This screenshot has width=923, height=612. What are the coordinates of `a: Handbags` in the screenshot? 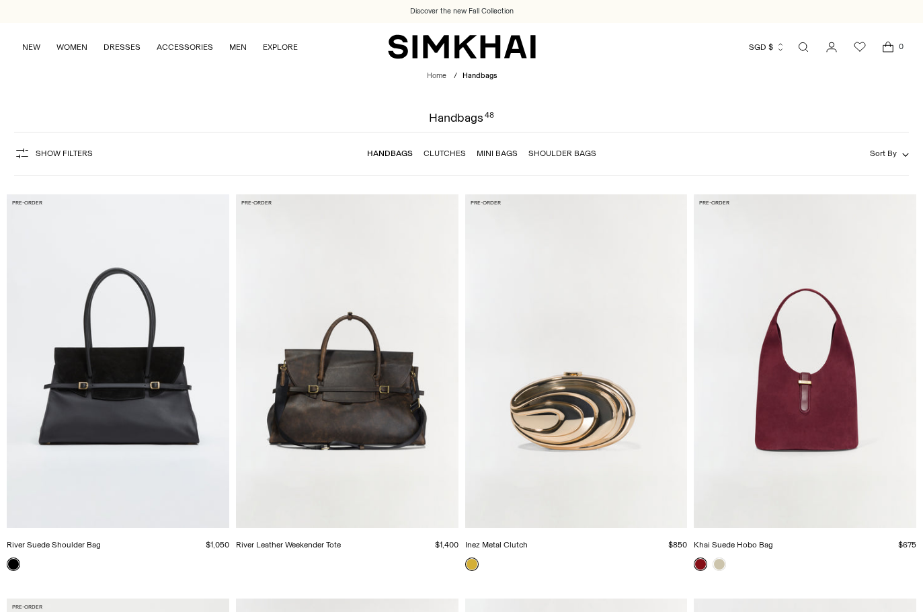 It's located at (390, 153).